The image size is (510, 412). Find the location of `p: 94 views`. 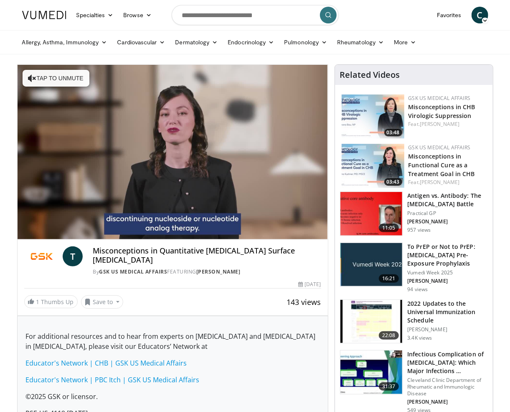

p: 94 views is located at coordinates (418, 289).